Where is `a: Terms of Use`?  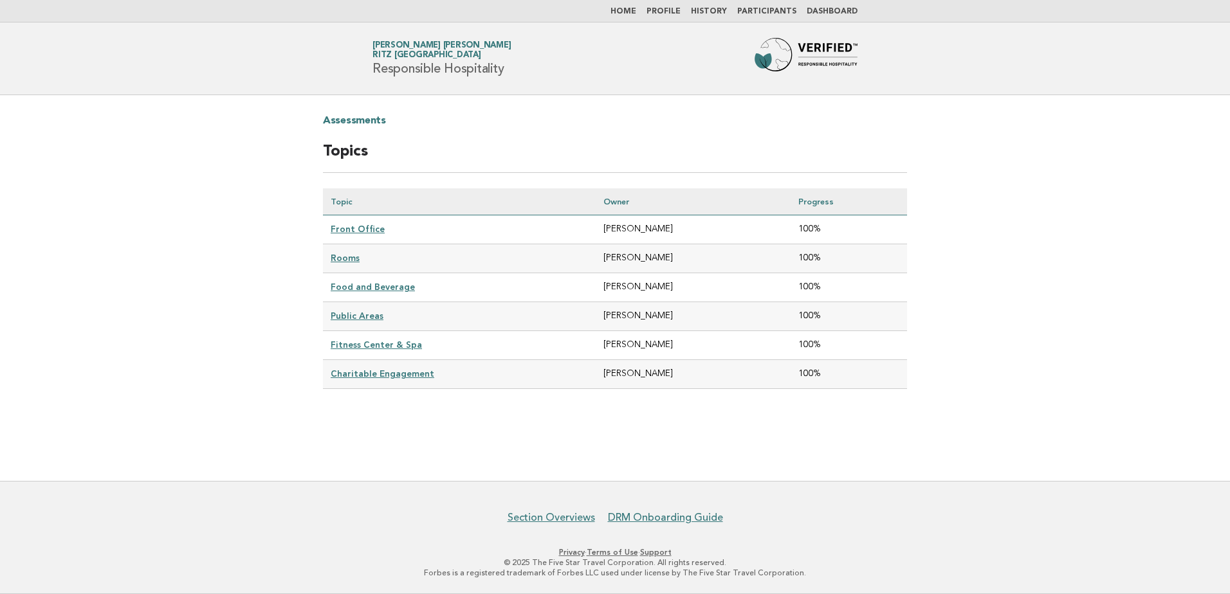
a: Terms of Use is located at coordinates (612, 552).